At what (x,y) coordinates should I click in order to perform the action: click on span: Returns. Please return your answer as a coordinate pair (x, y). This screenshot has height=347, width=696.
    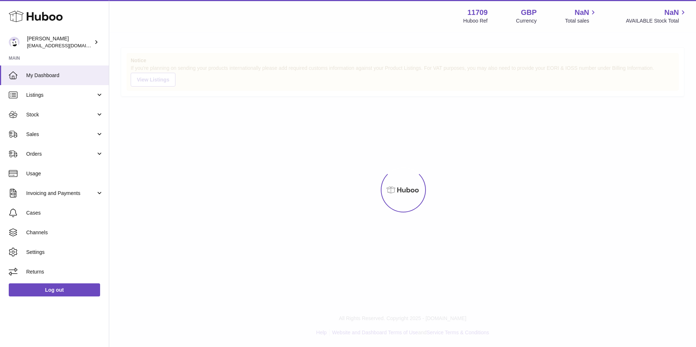
    Looking at the image, I should click on (65, 272).